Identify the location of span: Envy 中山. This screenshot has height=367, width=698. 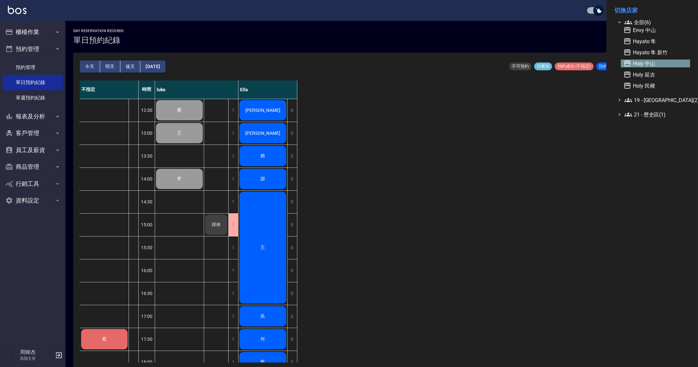
(655, 30).